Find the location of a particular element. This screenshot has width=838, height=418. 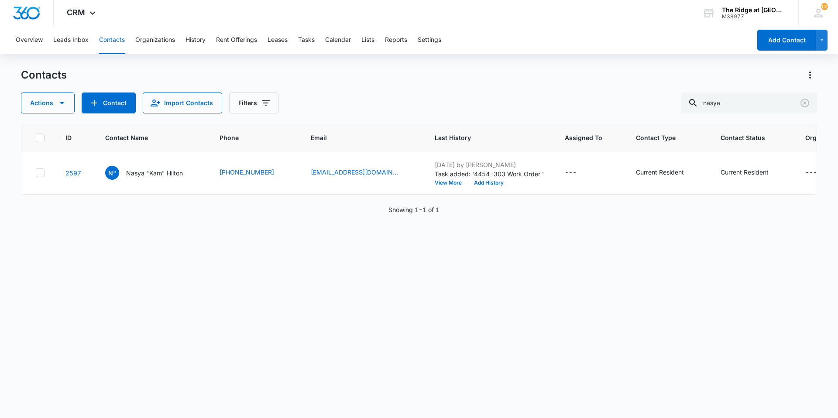

button: Leads Inbox is located at coordinates (71, 40).